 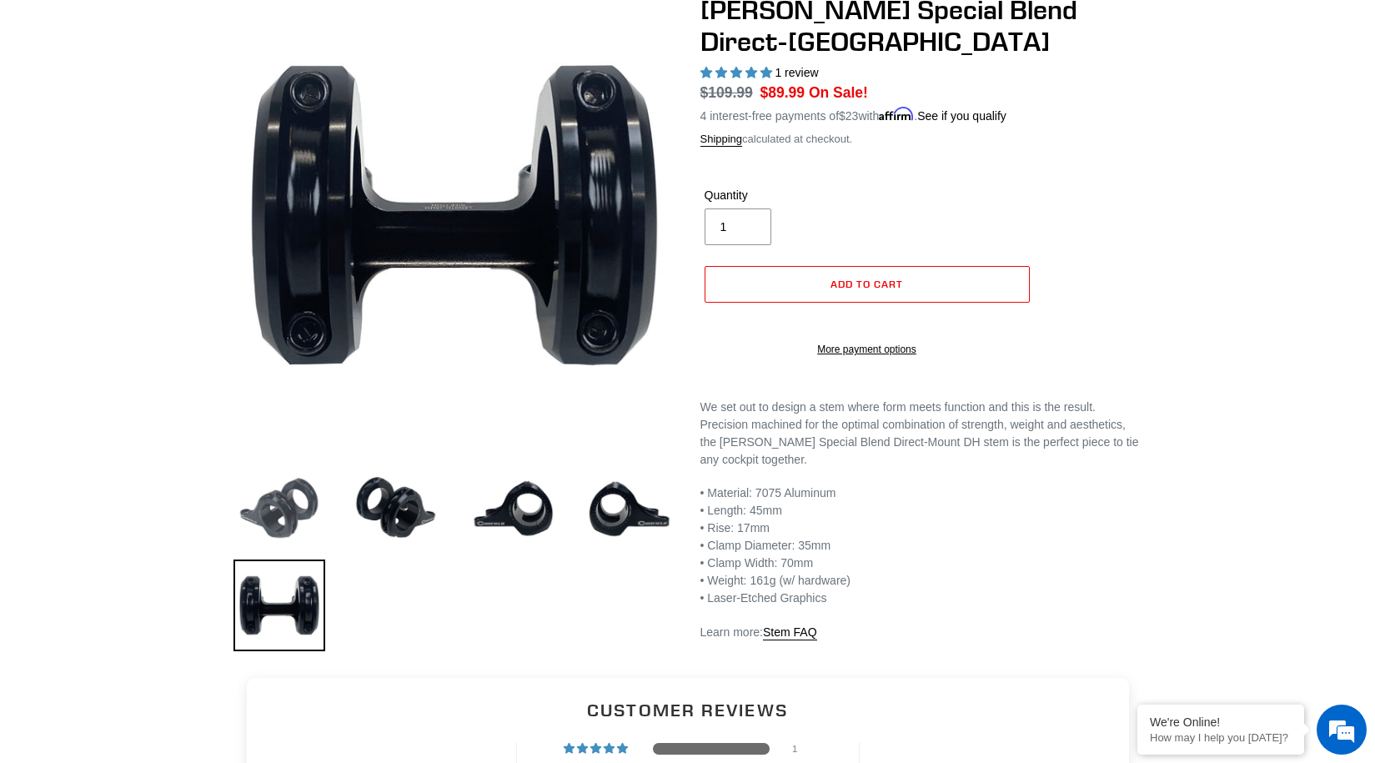 What do you see at coordinates (867, 284) in the screenshot?
I see `span: Add to cart` at bounding box center [867, 284].